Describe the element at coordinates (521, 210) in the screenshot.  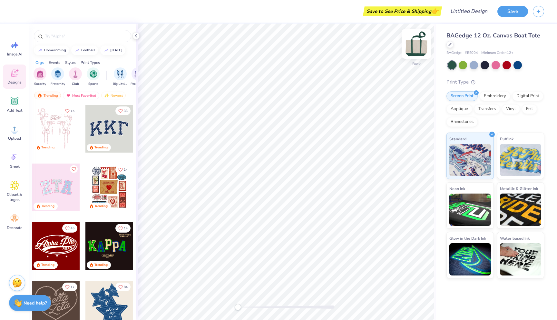
I see `img: Metallic & Glitter Ink` at that location.